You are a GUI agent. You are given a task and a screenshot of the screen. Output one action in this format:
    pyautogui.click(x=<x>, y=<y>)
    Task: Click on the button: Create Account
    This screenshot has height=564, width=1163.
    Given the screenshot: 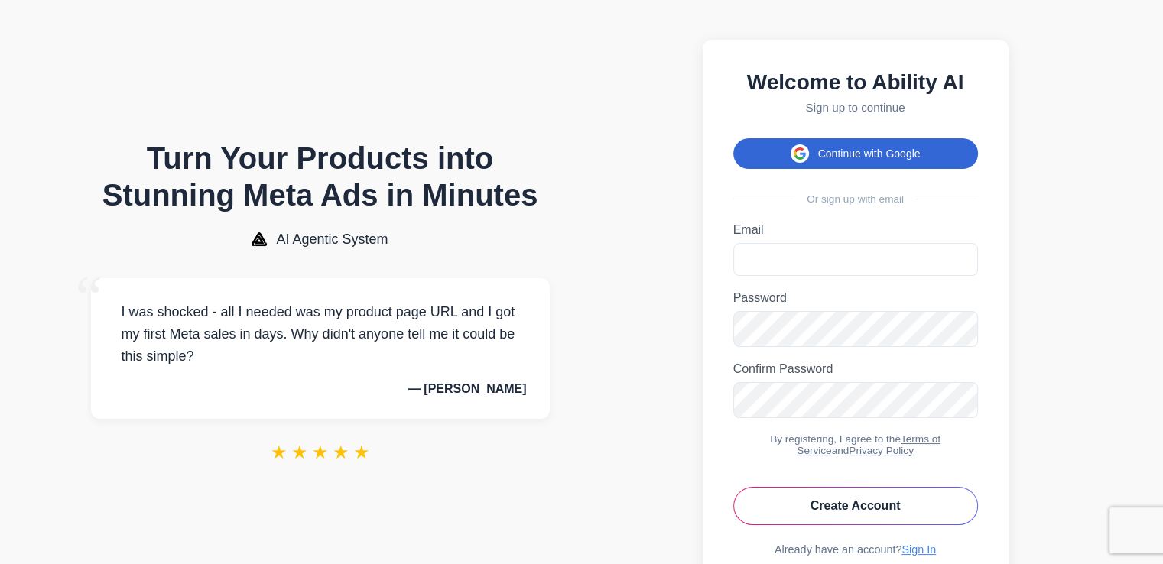 What is the action you would take?
    pyautogui.click(x=856, y=506)
    